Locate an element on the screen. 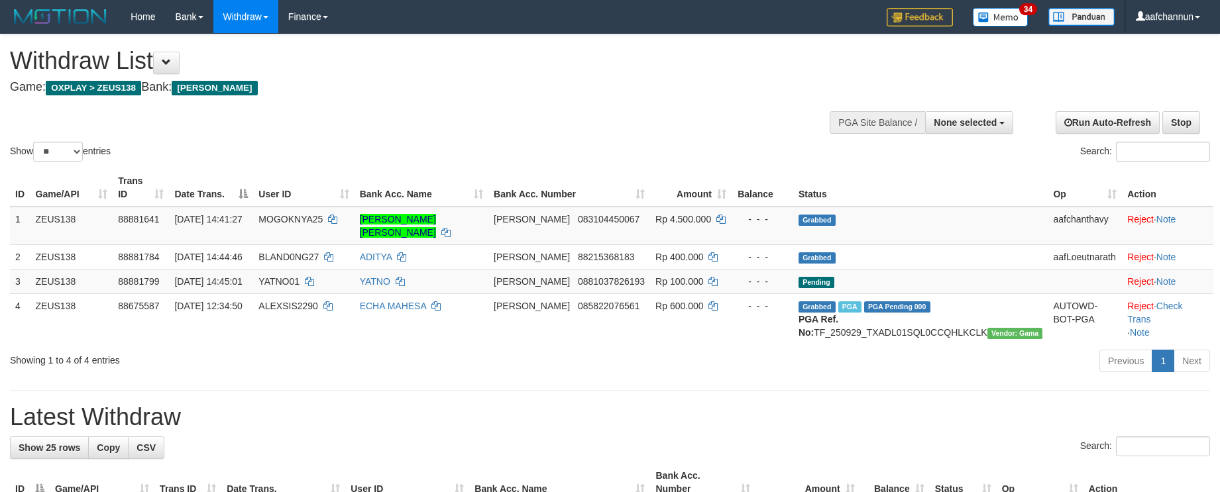 Image resolution: width=1220 pixels, height=492 pixels. img: Button%20Memo.svg is located at coordinates (1000, 17).